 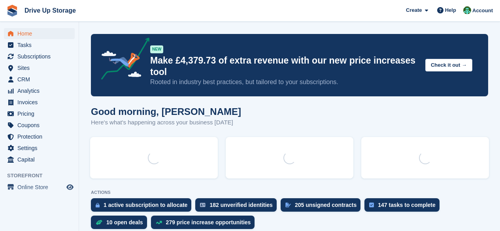 I want to click on img: contract_signature_icon-13c848040528278c33f63329250d36e43548de30e8caae1d1a13099fd9432cc5.svg, so click(x=288, y=205).